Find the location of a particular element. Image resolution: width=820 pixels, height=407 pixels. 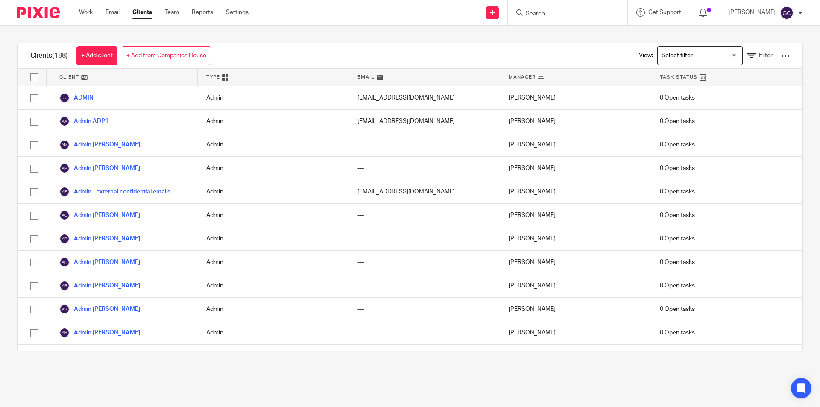

a: Admin ADP1 is located at coordinates (84, 121).